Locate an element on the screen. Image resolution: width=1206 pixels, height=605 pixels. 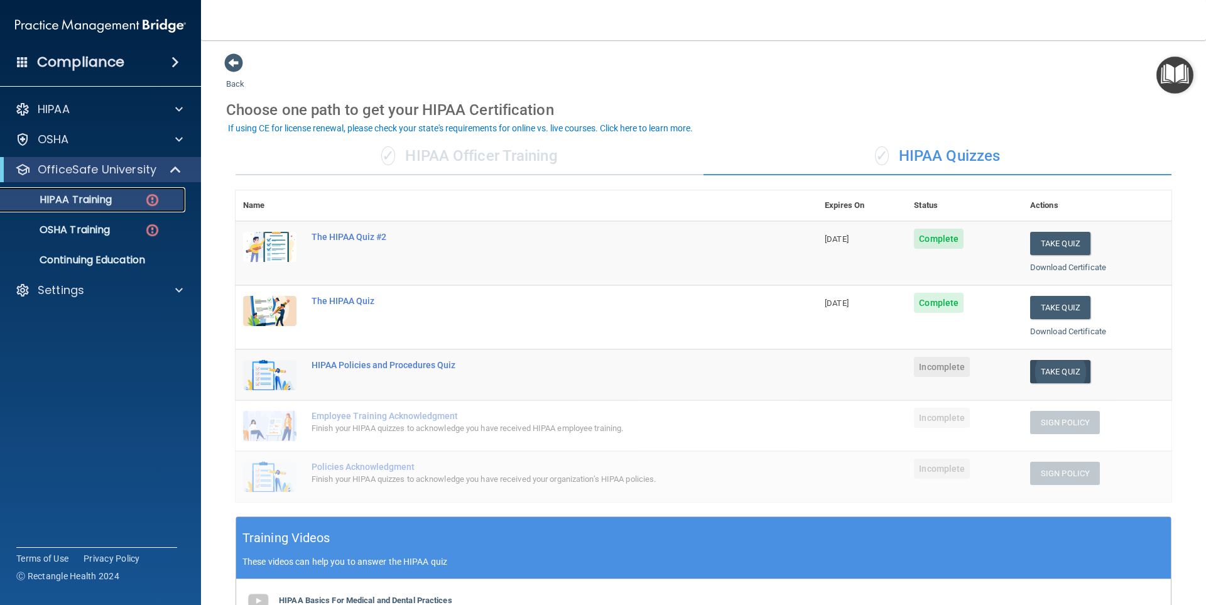
th: Actions is located at coordinates (1096, 205).